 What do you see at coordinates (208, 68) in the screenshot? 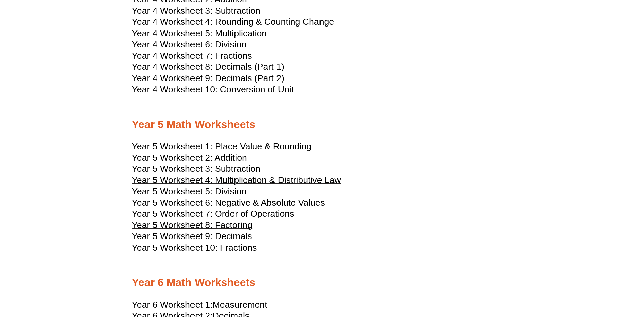
I see `a: Year 4 Worksheet 8: Decimals (Part 1)` at bounding box center [208, 68].